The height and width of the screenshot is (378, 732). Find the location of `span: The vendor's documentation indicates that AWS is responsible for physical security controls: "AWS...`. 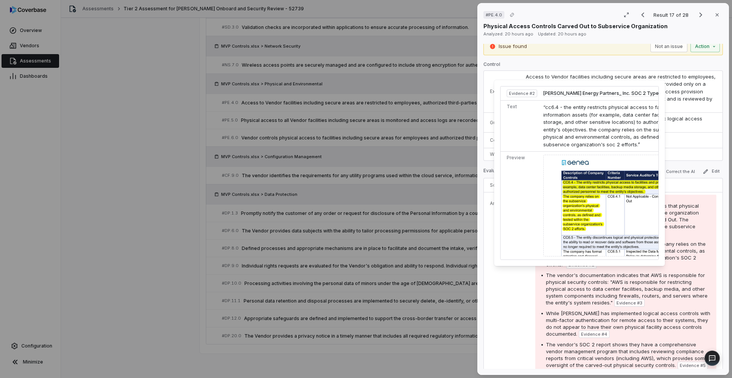

span: The vendor's documentation indicates that AWS is responsible for physical security controls: "AWS... is located at coordinates (627, 289).